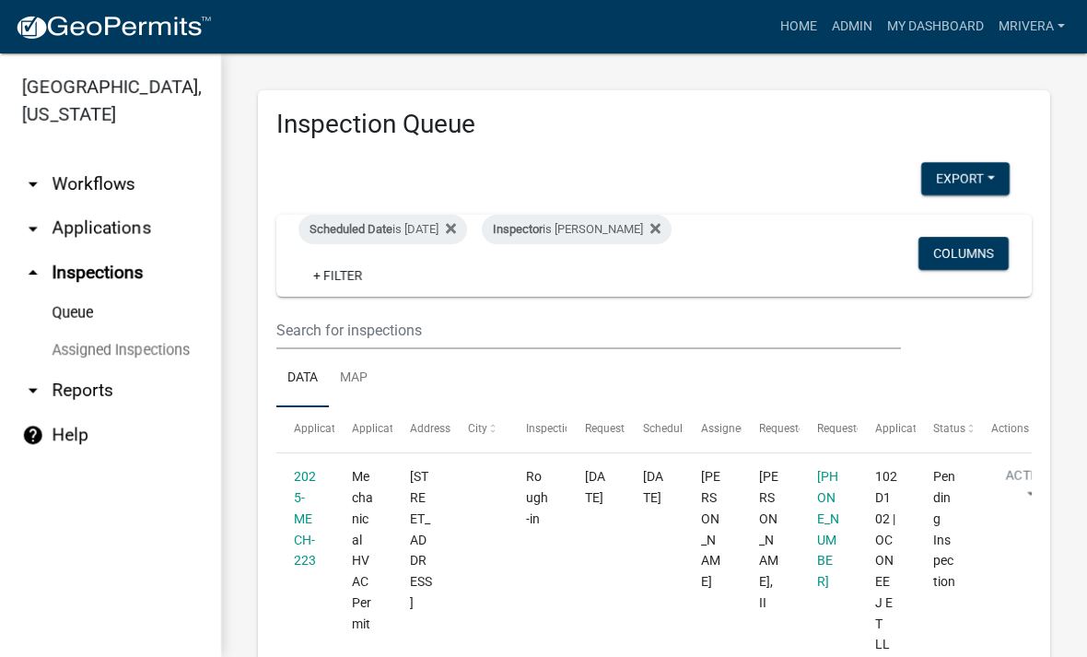  What do you see at coordinates (653, 429) in the screenshot?
I see `datatable-header-cell: Scheduled Time` at bounding box center [653, 429].